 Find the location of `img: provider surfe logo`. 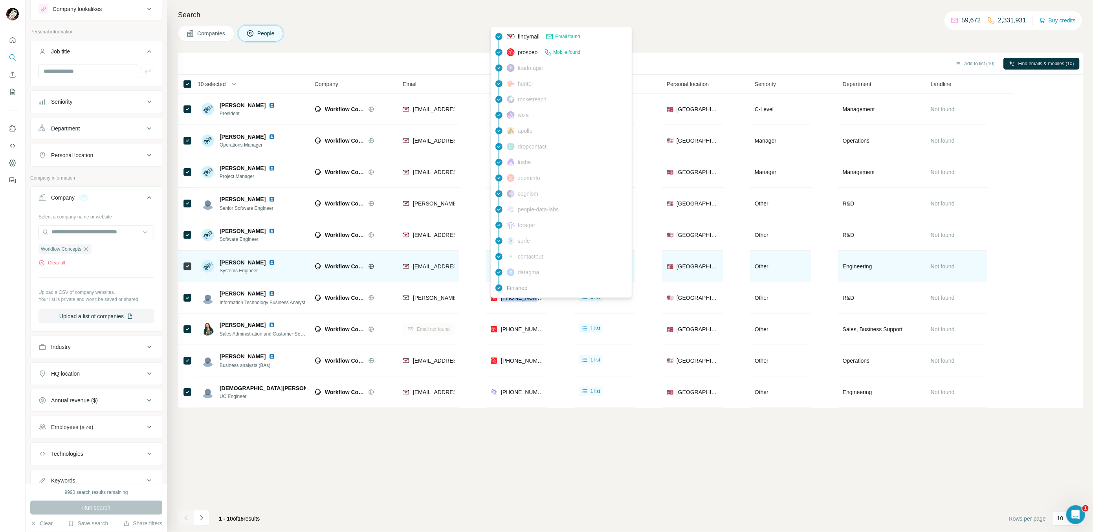

img: provider surfe logo is located at coordinates (511, 241).